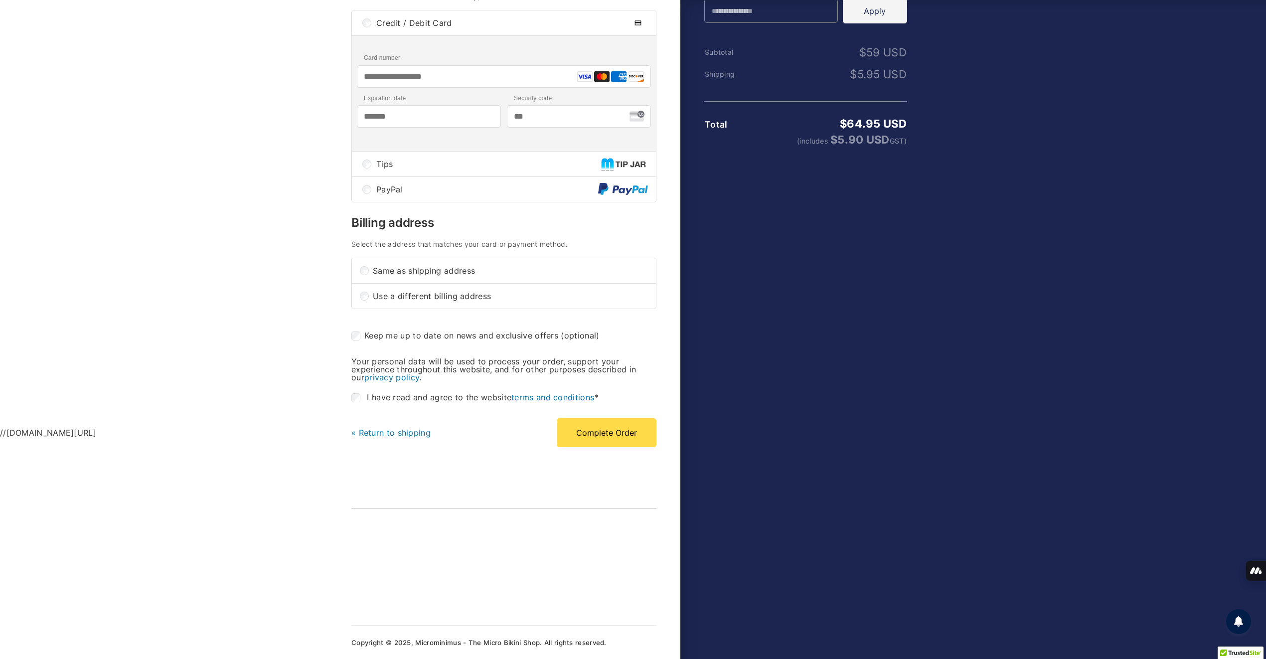 The height and width of the screenshot is (659, 1266). Describe the element at coordinates (504, 369) in the screenshot. I see `p: Your personal data will be used to process your order, support your experience throughout this we...` at that location.